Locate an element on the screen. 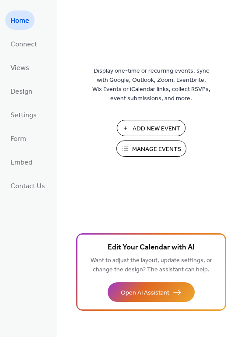  button: Open AI Assistant is located at coordinates (151, 292).